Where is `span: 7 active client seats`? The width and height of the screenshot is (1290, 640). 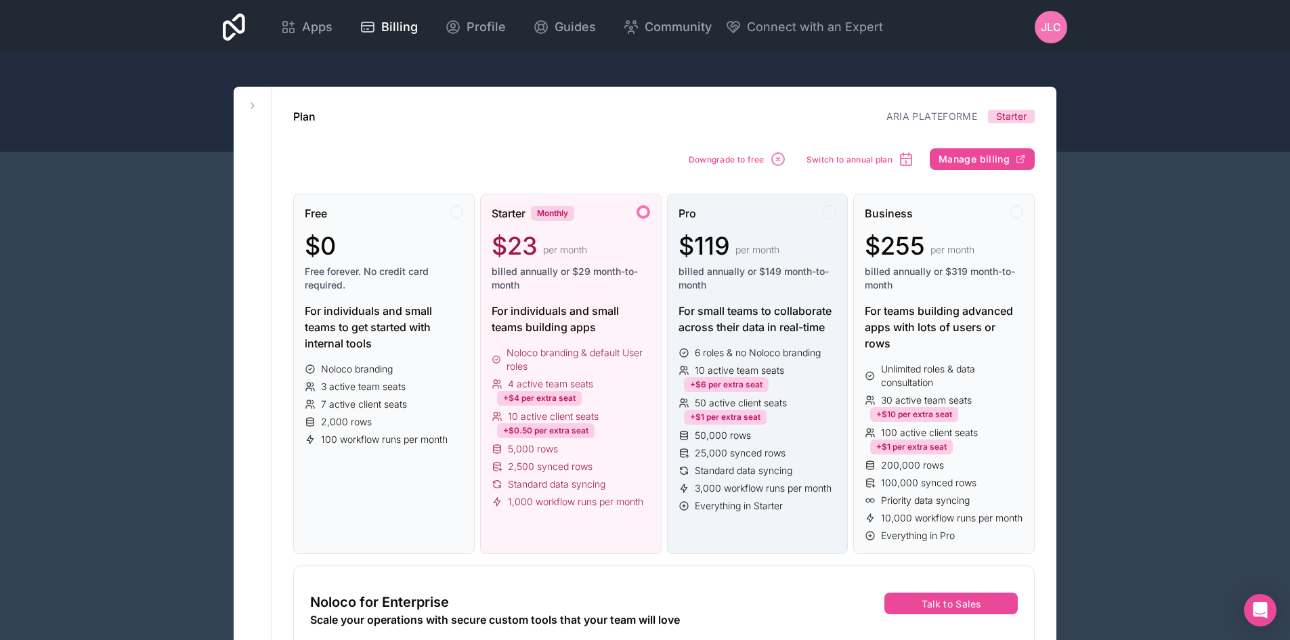
span: 7 active client seats is located at coordinates (364, 404).